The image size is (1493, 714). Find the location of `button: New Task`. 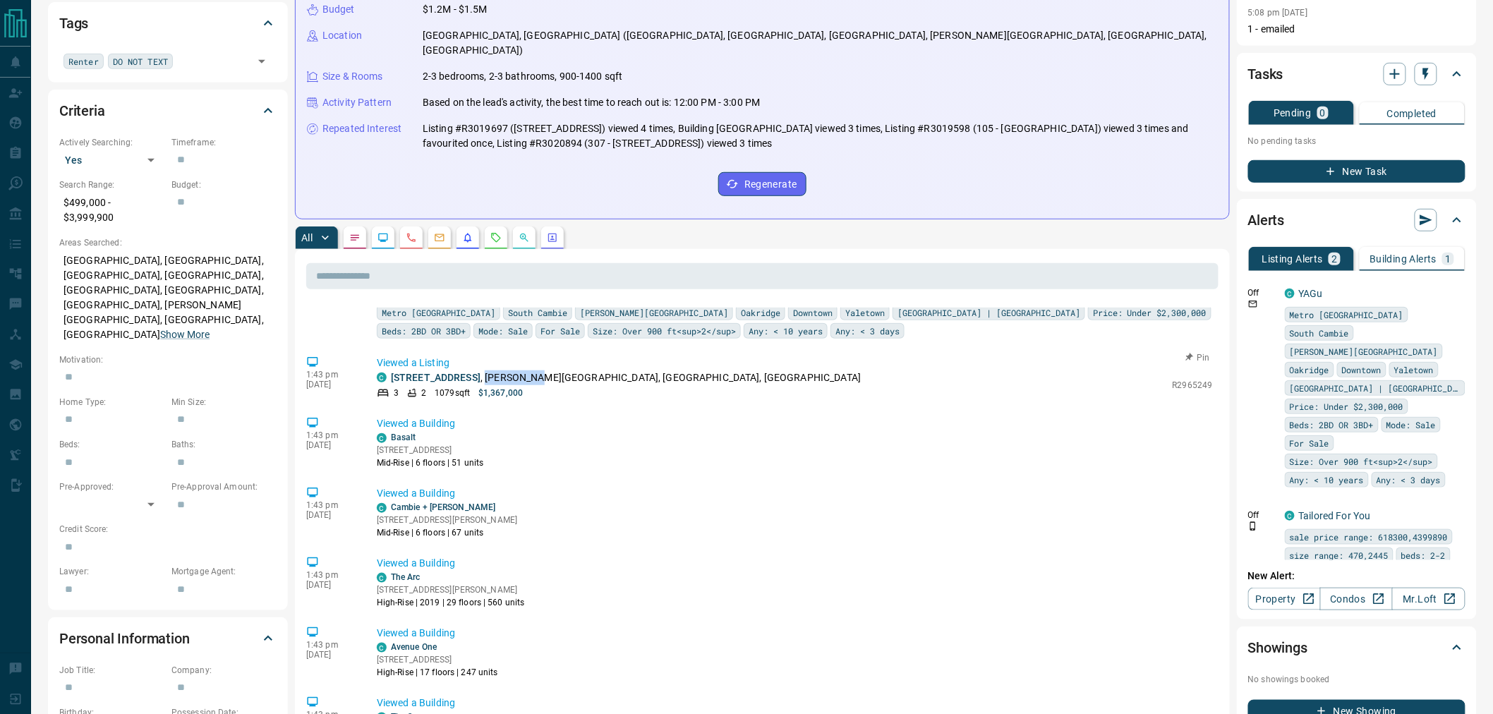

button: New Task is located at coordinates (1356, 171).